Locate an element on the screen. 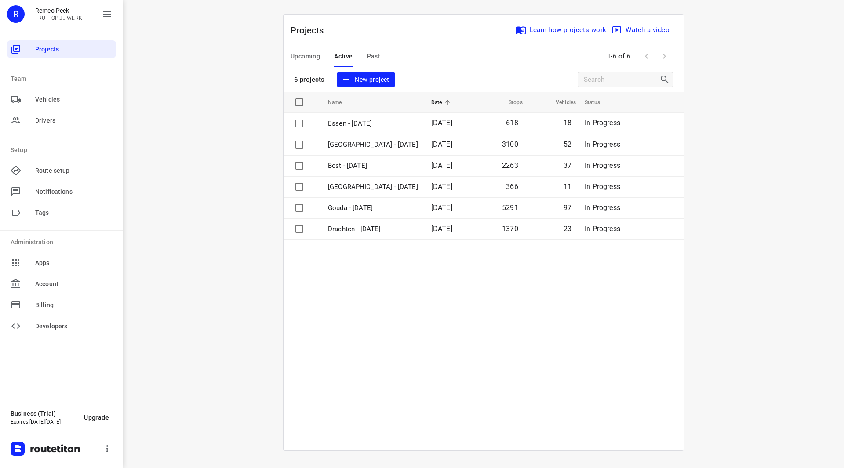  span: Route setup is located at coordinates (74, 171).